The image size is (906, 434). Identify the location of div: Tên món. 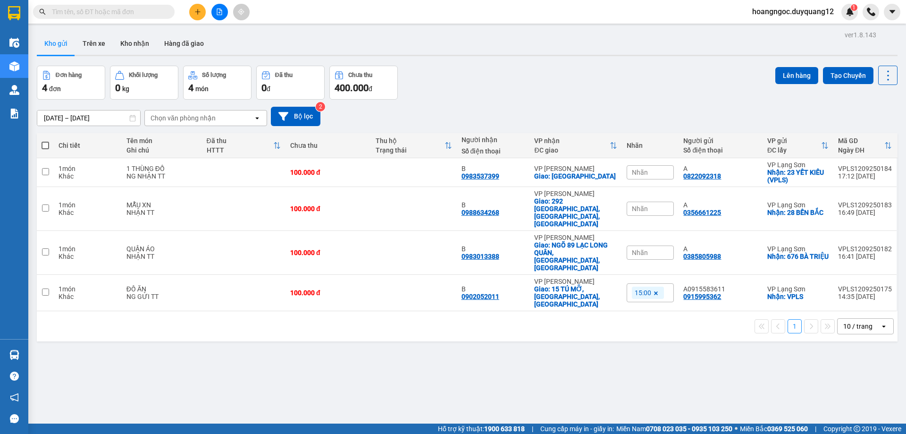
(162, 141).